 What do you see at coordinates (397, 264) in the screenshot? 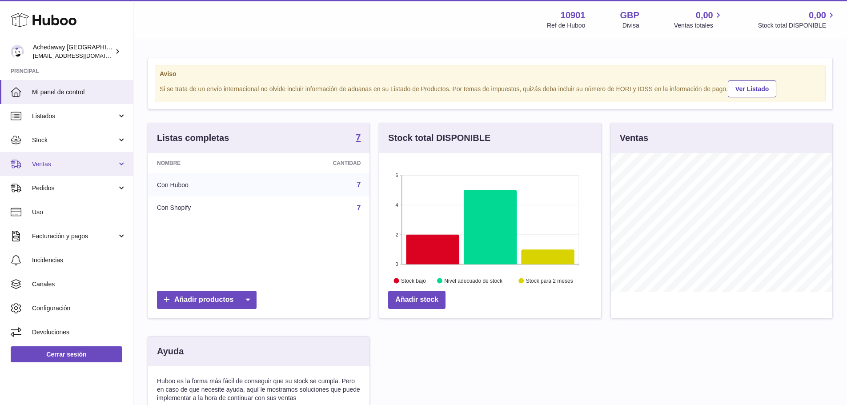
I see `text: 0` at bounding box center [397, 264].